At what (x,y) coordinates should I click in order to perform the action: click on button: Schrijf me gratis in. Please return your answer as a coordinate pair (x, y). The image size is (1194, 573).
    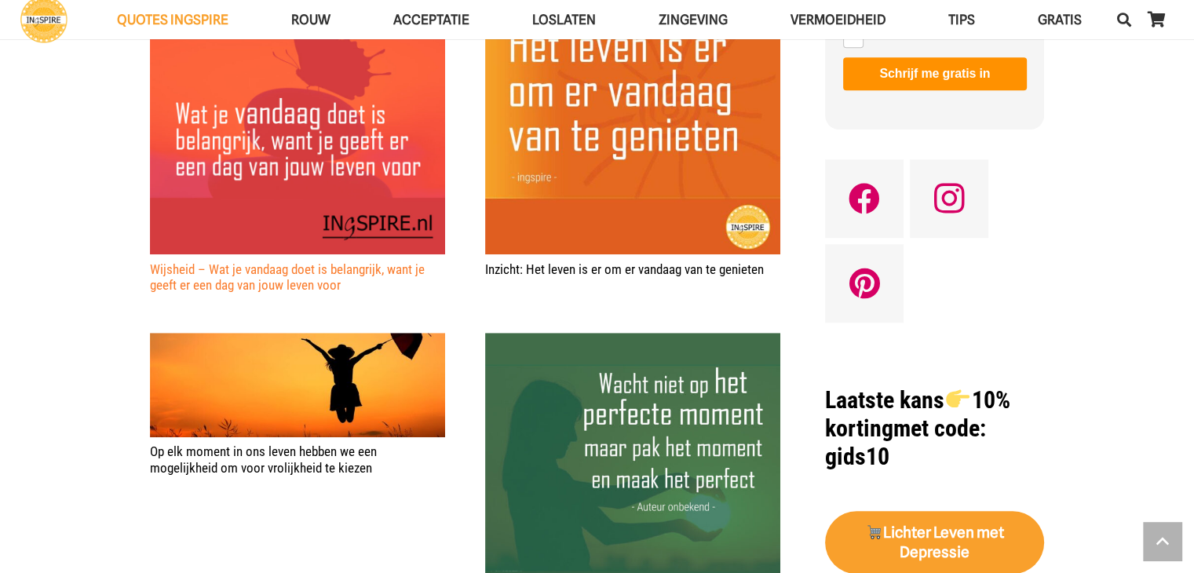
    Looking at the image, I should click on (934, 74).